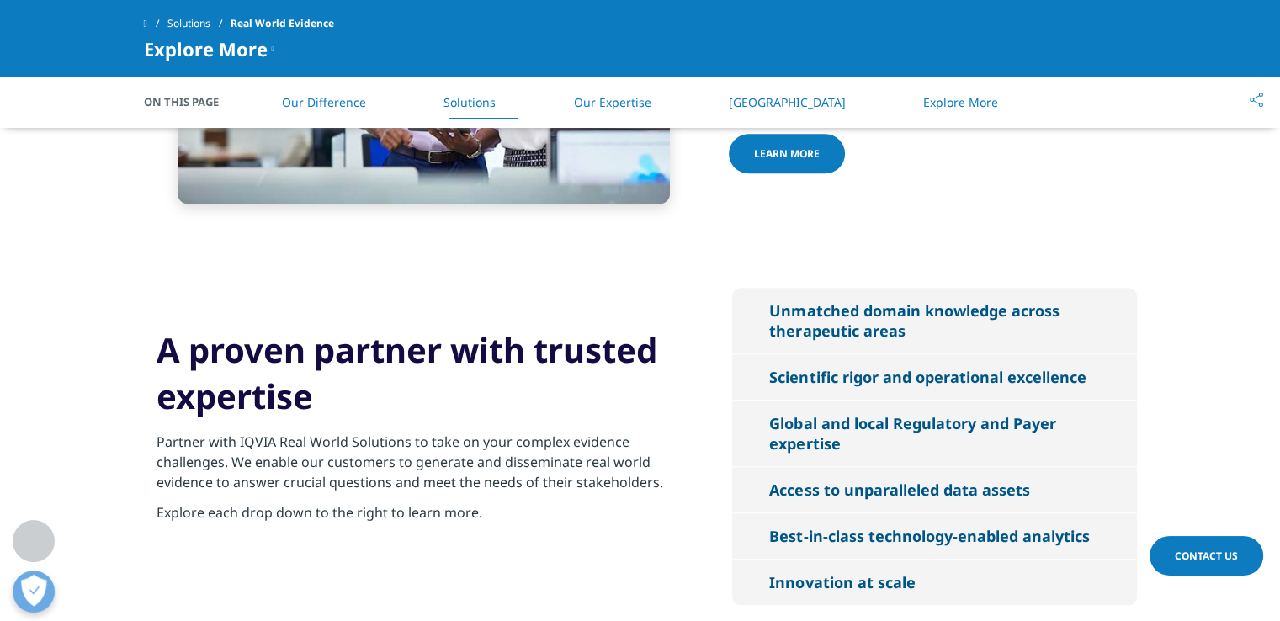  I want to click on span: Contact Us, so click(1206, 555).